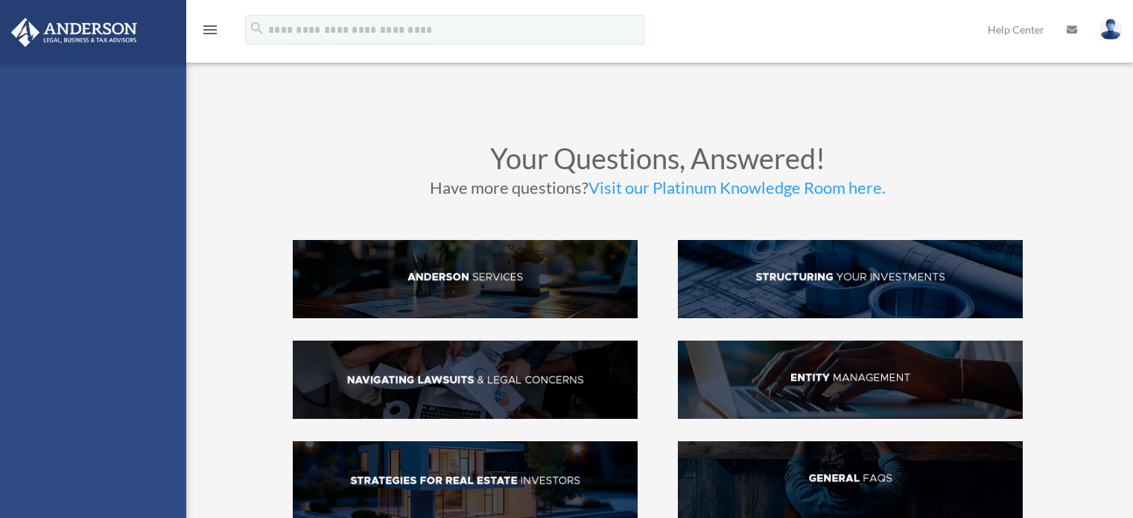  Describe the element at coordinates (257, 28) in the screenshot. I see `i: search` at that location.